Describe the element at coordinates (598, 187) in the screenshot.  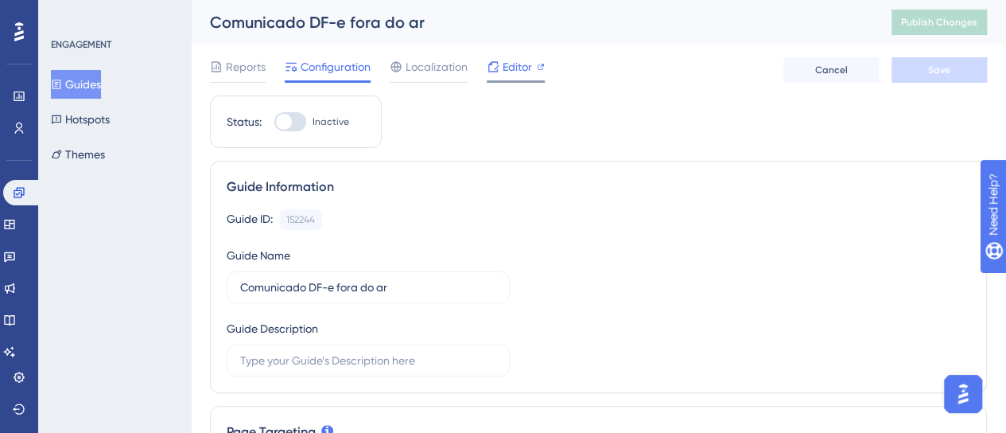
I see `div: Guide Information` at that location.